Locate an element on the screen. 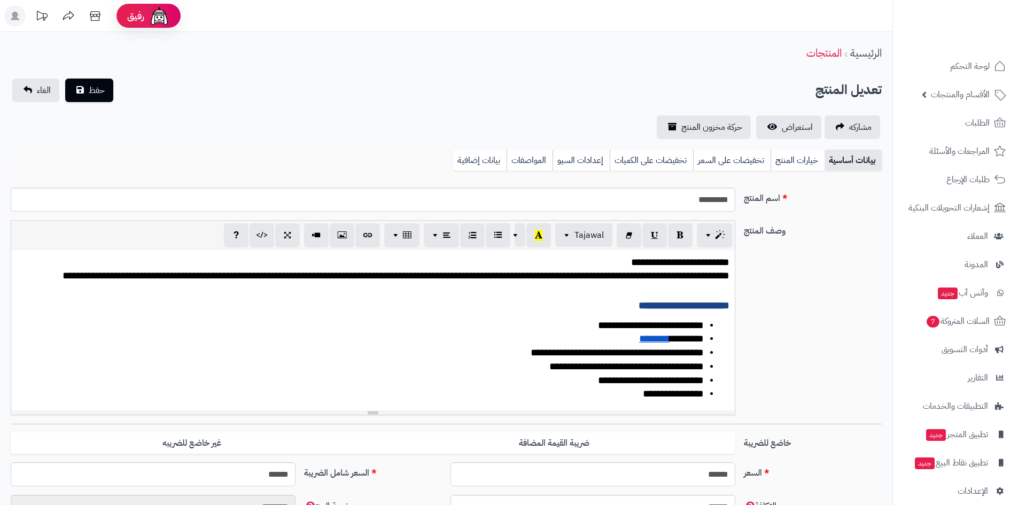 The image size is (1018, 505). a: الرئيسية is located at coordinates (865, 53).